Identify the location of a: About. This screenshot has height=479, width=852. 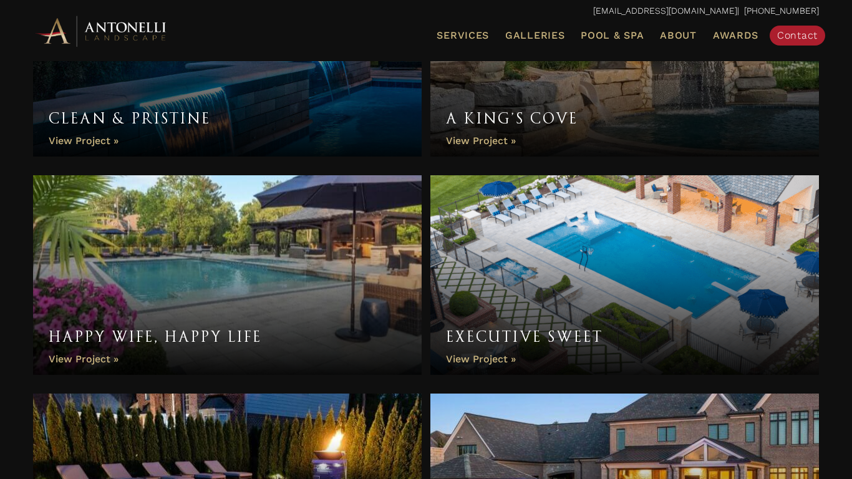
(678, 36).